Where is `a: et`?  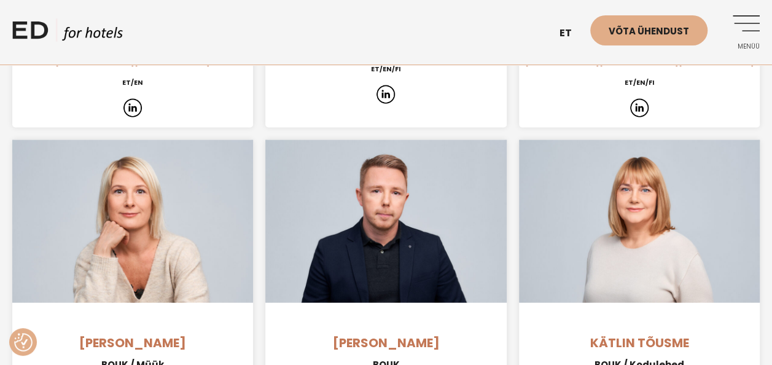 a: et is located at coordinates (572, 33).